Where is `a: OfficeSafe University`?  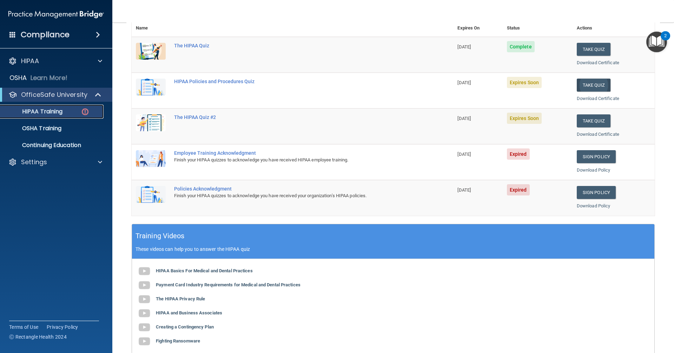
a: OfficeSafe University is located at coordinates (55, 95).